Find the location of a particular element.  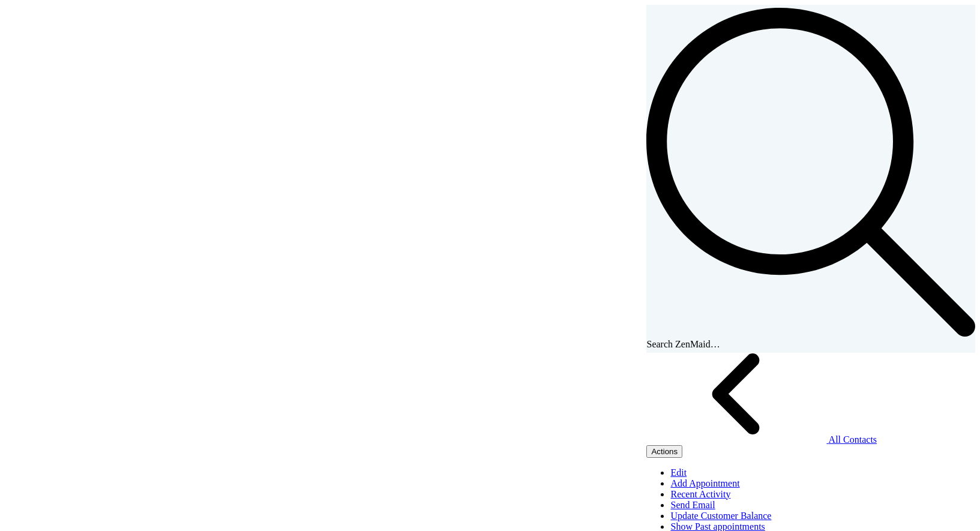

a: Update Customer Balance is located at coordinates (721, 515).